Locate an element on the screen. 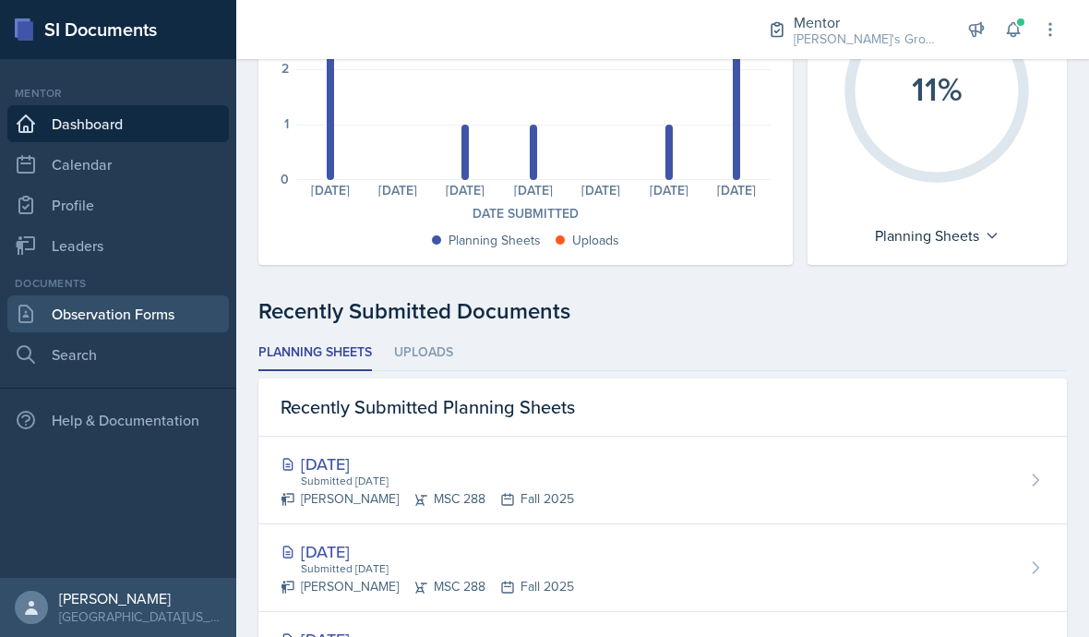 The height and width of the screenshot is (637, 1089). a: Search is located at coordinates (118, 354).